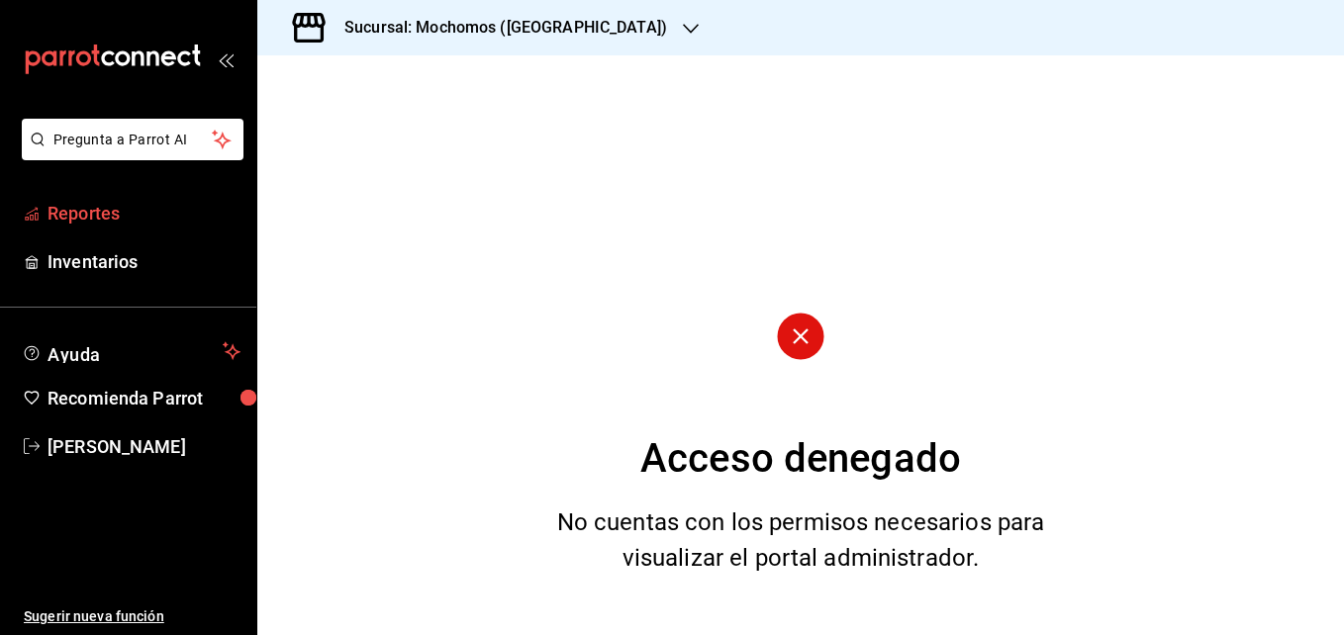  I want to click on a: Pregunta a Parrot AI, so click(129, 153).